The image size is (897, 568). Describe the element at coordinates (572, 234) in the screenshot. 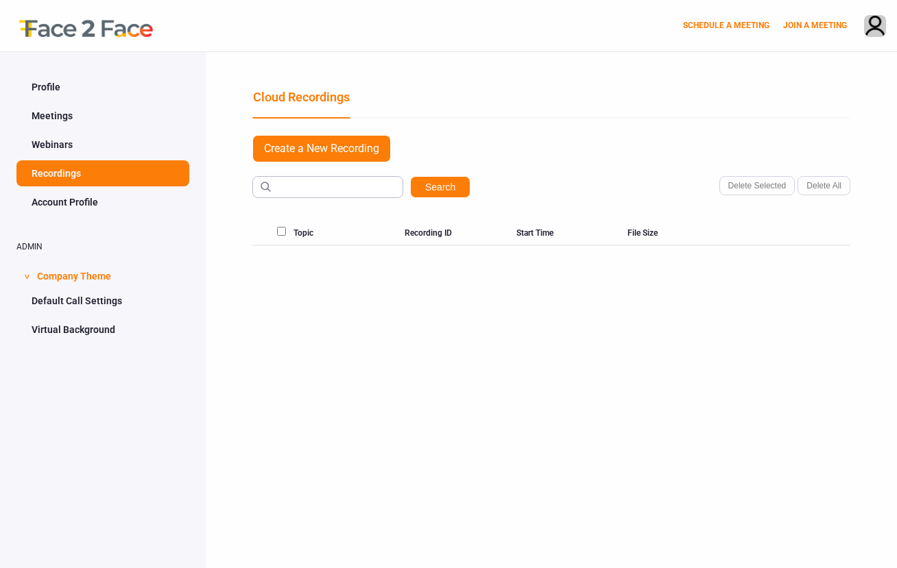

I see `div: Start Time` at that location.